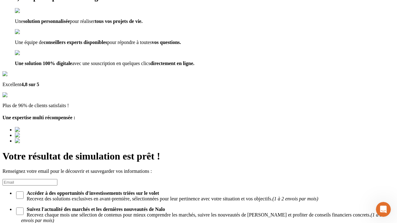 This screenshot has height=223, width=397. Describe the element at coordinates (19, 21) in the screenshot. I see `span: Une` at that location.